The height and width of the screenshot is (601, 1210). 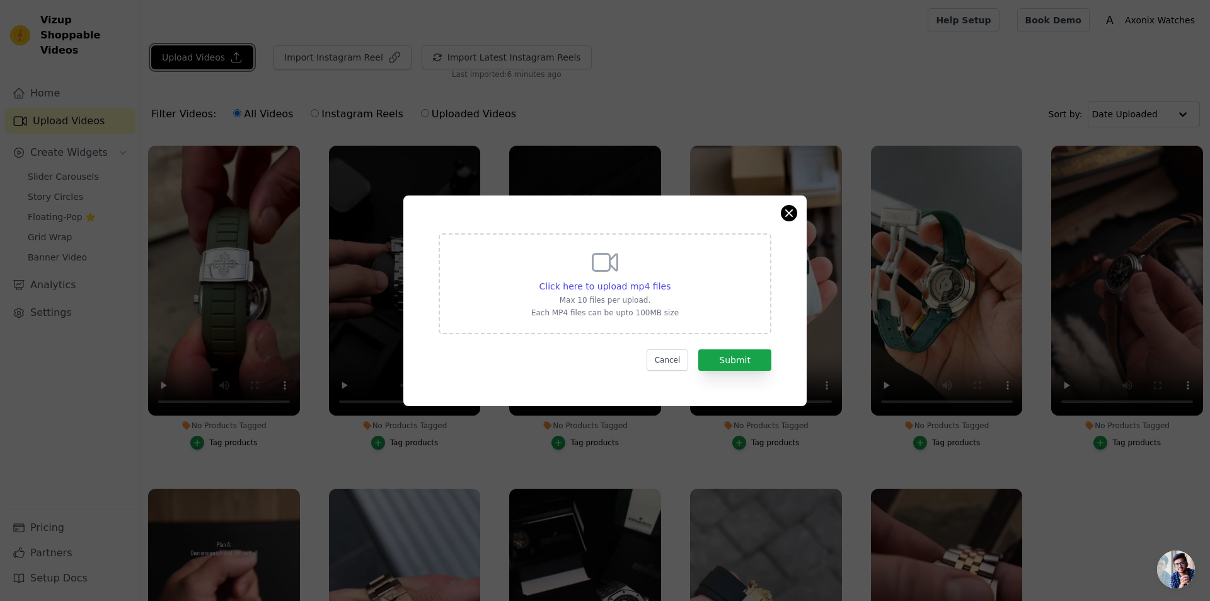 I want to click on button: Close modal, so click(x=789, y=213).